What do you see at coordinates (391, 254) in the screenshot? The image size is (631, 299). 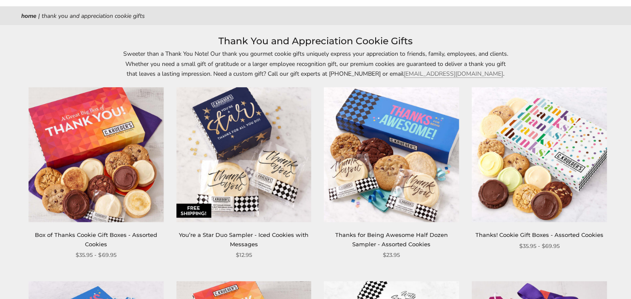 I see `span: $23.95` at bounding box center [391, 254].